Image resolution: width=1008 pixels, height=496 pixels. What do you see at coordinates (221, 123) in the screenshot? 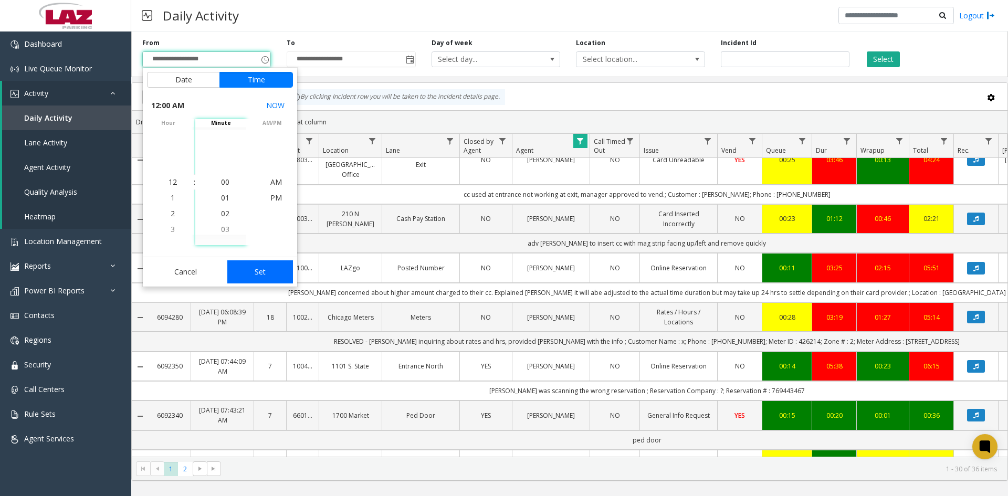
I see `span: minute` at bounding box center [221, 123].